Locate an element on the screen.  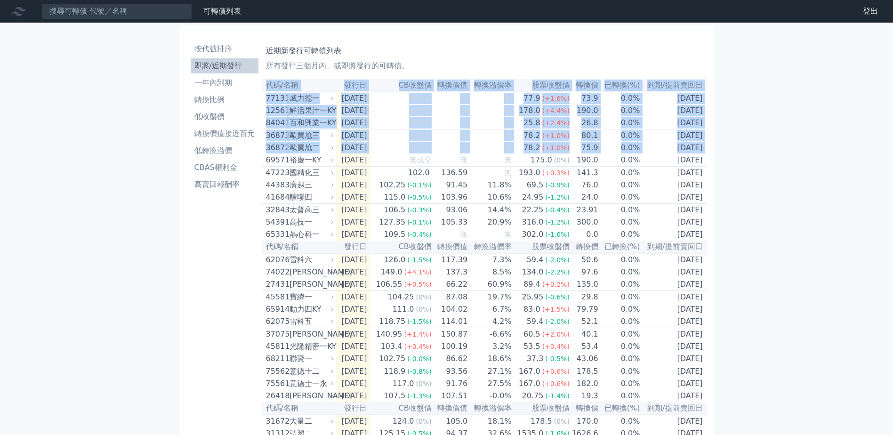
a: 可轉債列表 is located at coordinates (222, 11).